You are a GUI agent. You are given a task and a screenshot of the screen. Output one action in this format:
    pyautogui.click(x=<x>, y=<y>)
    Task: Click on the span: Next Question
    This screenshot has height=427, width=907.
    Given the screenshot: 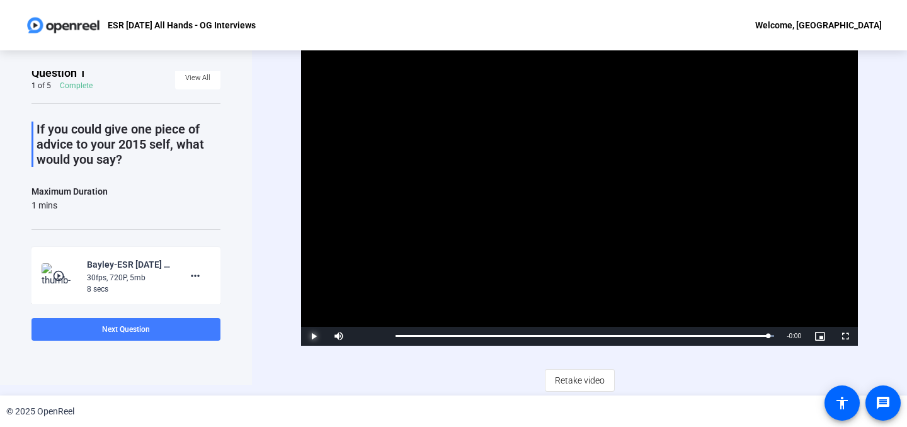 What is the action you would take?
    pyautogui.click(x=126, y=329)
    